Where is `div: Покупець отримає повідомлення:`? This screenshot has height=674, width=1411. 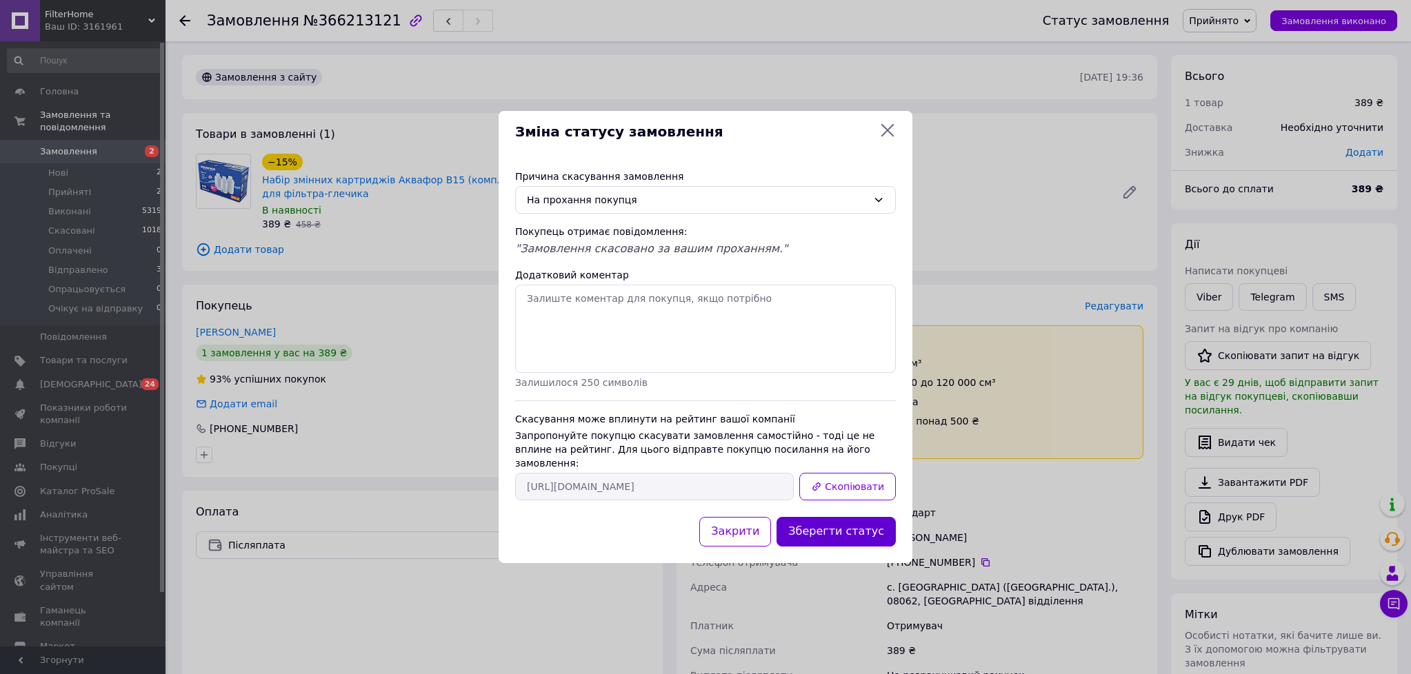
div: Покупець отримає повідомлення: is located at coordinates (705, 232).